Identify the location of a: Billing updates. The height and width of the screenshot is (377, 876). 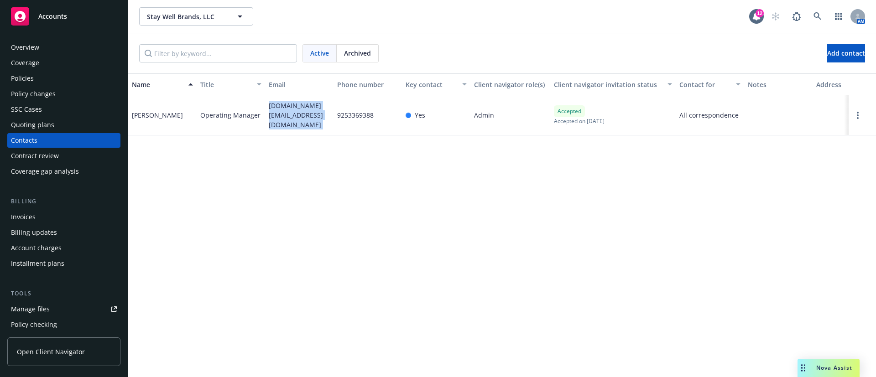
(64, 233).